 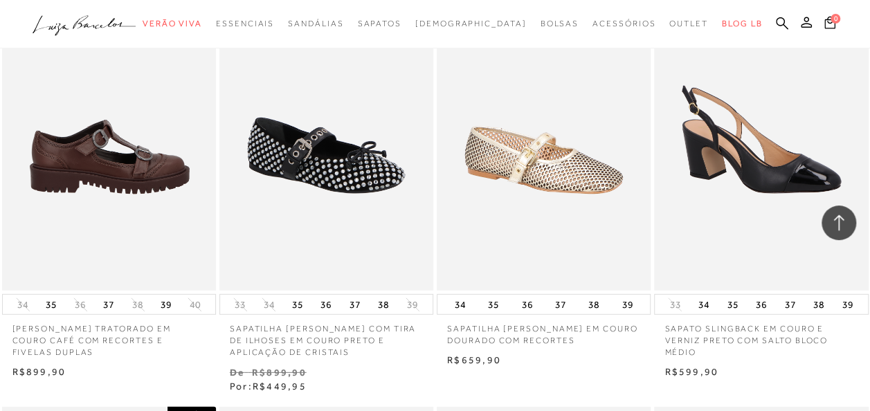 What do you see at coordinates (742, 24) in the screenshot?
I see `span: BLOG LB` at bounding box center [742, 24].